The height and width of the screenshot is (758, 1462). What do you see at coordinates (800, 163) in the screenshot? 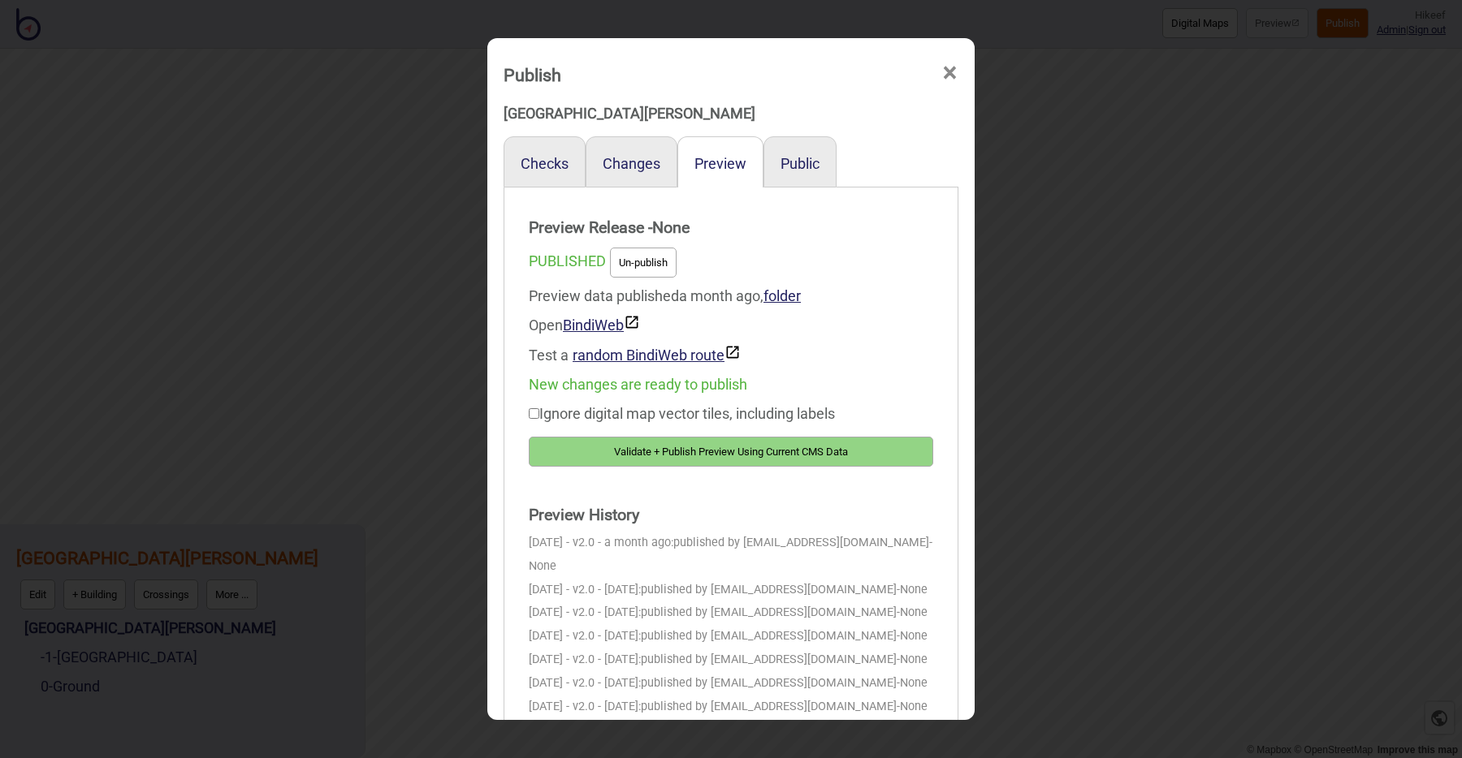
I see `button: Public` at bounding box center [800, 163].